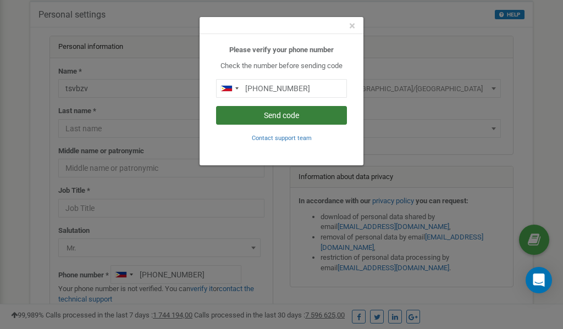 This screenshot has width=563, height=329. I want to click on a: Contact support team, so click(281, 137).